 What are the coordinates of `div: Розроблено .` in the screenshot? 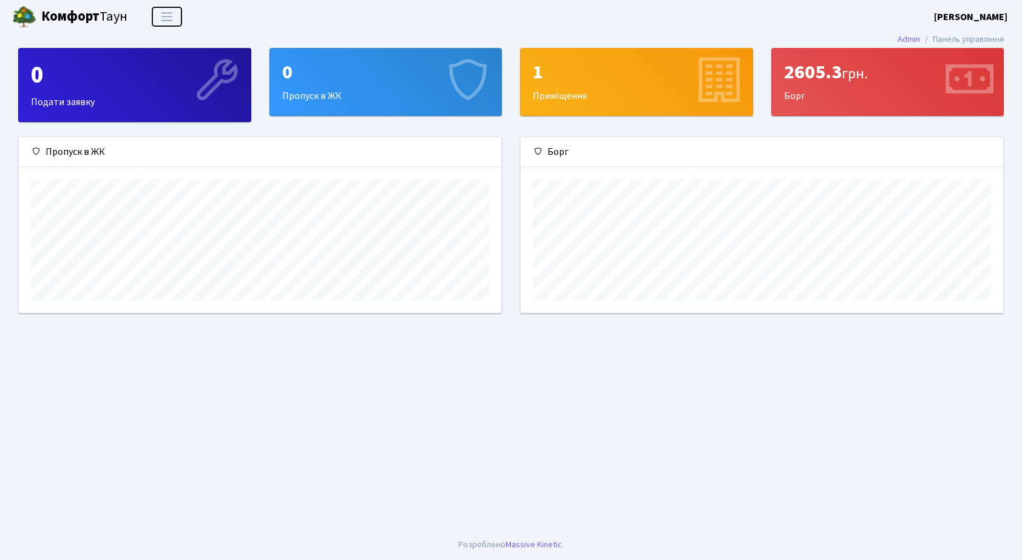 It's located at (511, 544).